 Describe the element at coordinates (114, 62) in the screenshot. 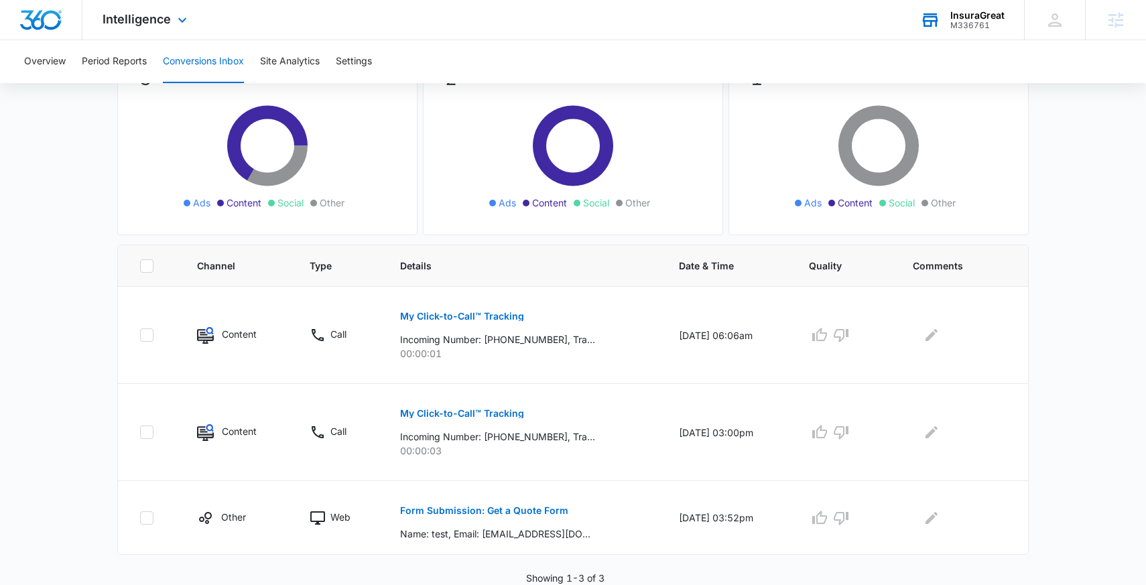

I see `button: Period Reports` at that location.